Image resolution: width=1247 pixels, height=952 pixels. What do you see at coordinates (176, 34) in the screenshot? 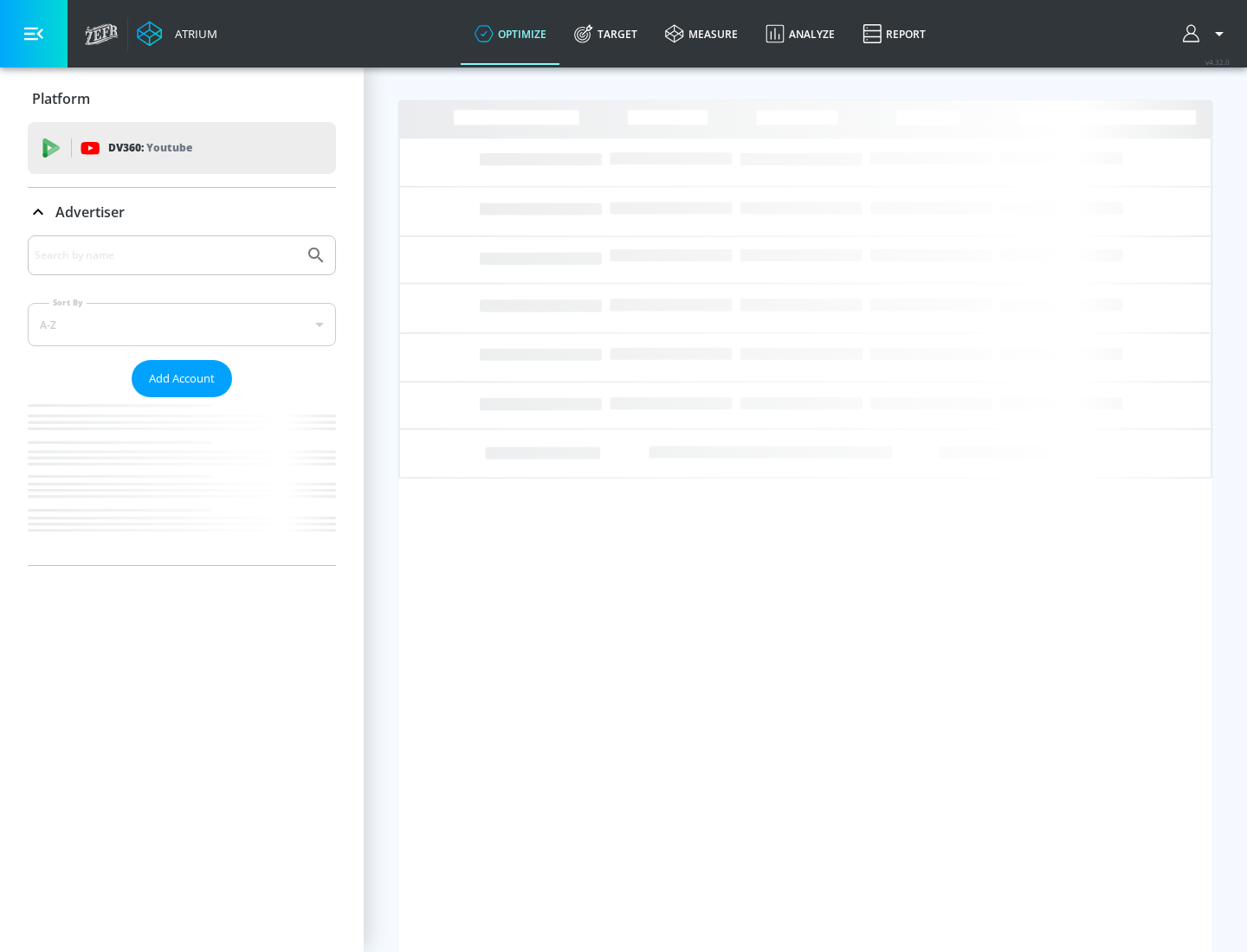
I see `a: Atrium` at bounding box center [176, 34].